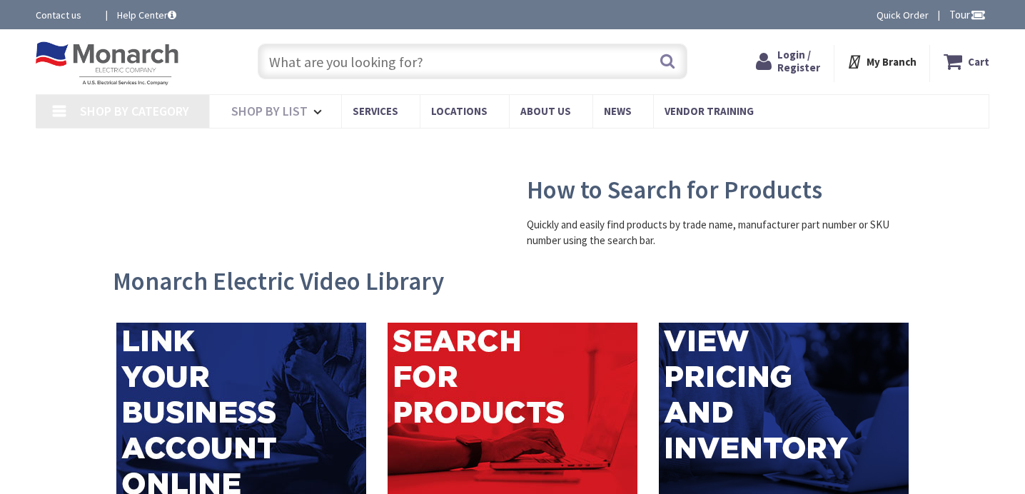 The image size is (1025, 494). I want to click on span: About Us, so click(546, 111).